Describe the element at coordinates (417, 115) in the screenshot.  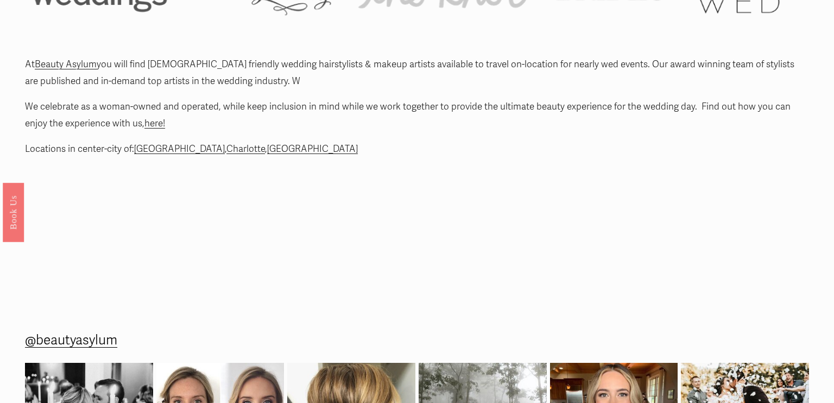
I see `p: We celebrate as a woman-owned and operated, while keep inclusion in mind while we work together t...` at that location.